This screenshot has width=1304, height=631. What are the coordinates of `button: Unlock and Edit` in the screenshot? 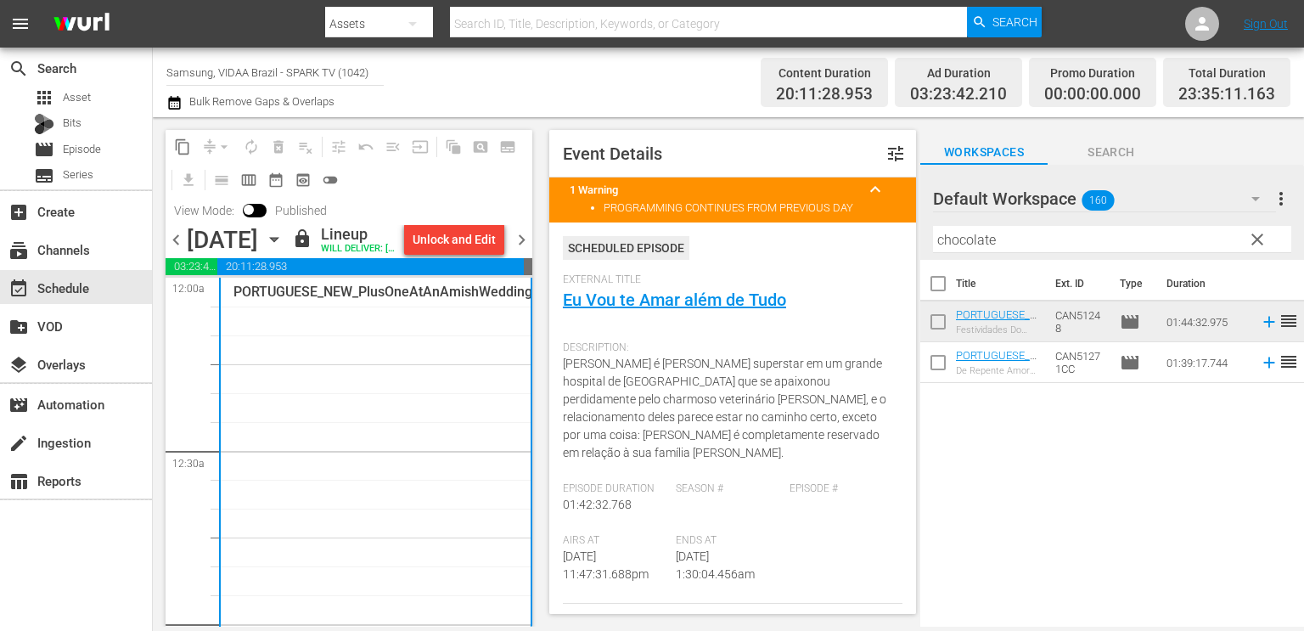 It's located at (454, 239).